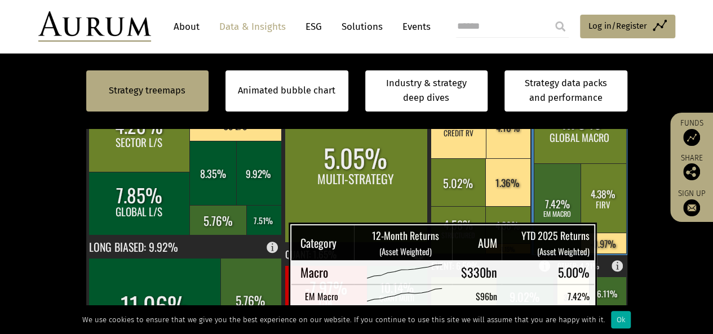 This screenshot has width=713, height=334. Describe the element at coordinates (692, 132) in the screenshot. I see `a: Funds` at that location.